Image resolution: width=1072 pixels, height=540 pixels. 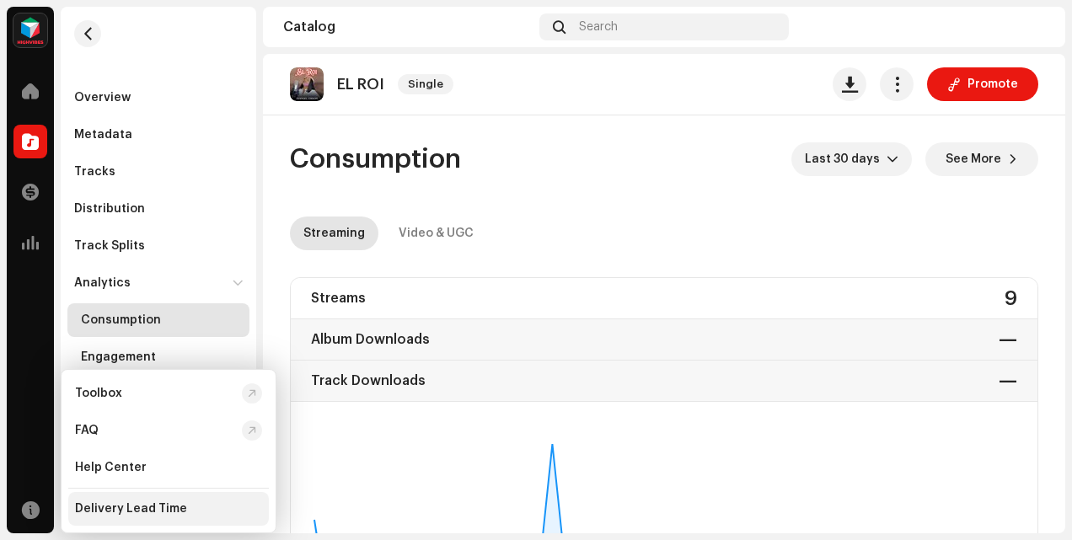 What do you see at coordinates (334, 233) in the screenshot?
I see `div: Streaming` at bounding box center [334, 233].